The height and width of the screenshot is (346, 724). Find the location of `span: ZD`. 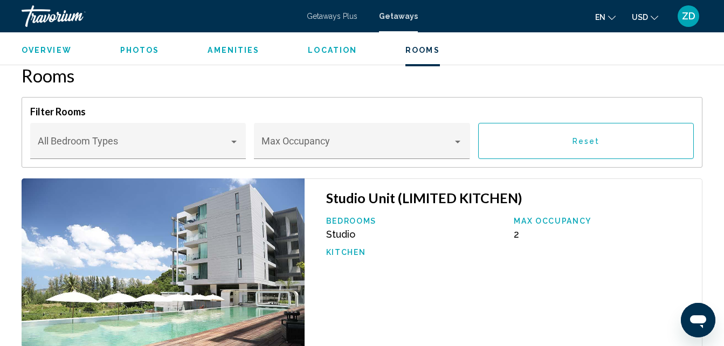

span: ZD is located at coordinates (689, 16).